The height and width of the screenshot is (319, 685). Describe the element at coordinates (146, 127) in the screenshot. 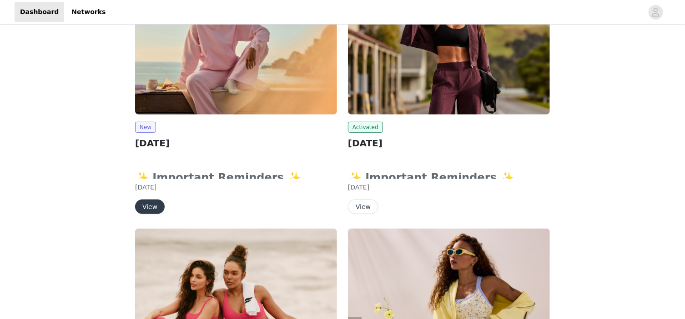

I see `span: New` at that location.